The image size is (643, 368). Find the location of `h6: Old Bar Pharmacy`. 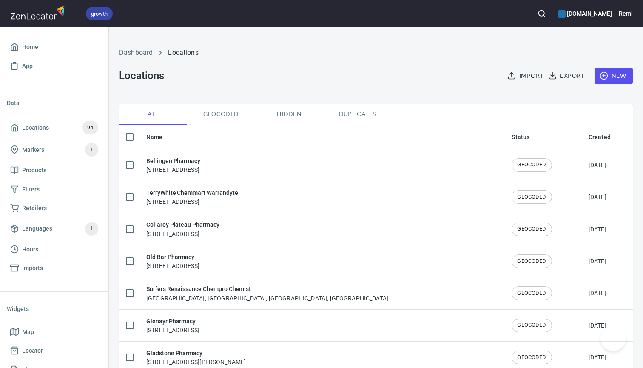

h6: Old Bar Pharmacy is located at coordinates (173, 257).